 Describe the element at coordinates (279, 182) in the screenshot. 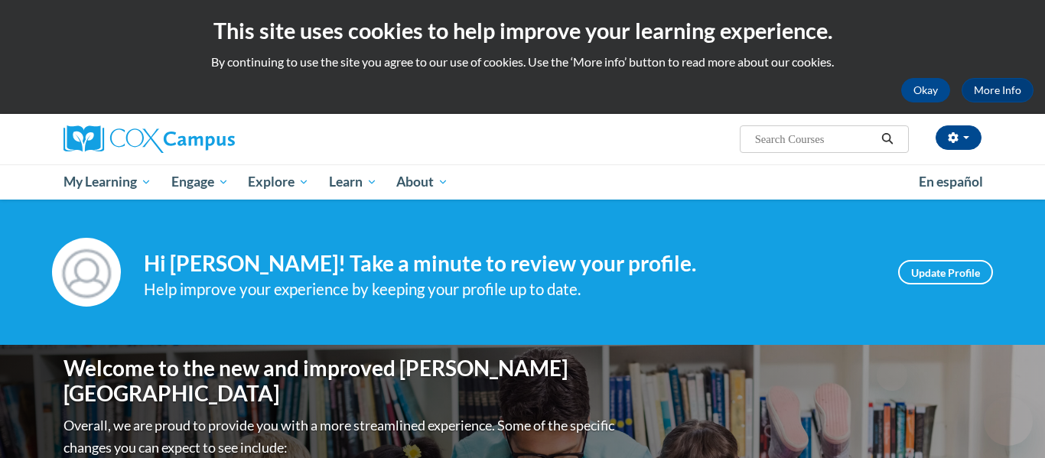

I see `a: Explore` at that location.